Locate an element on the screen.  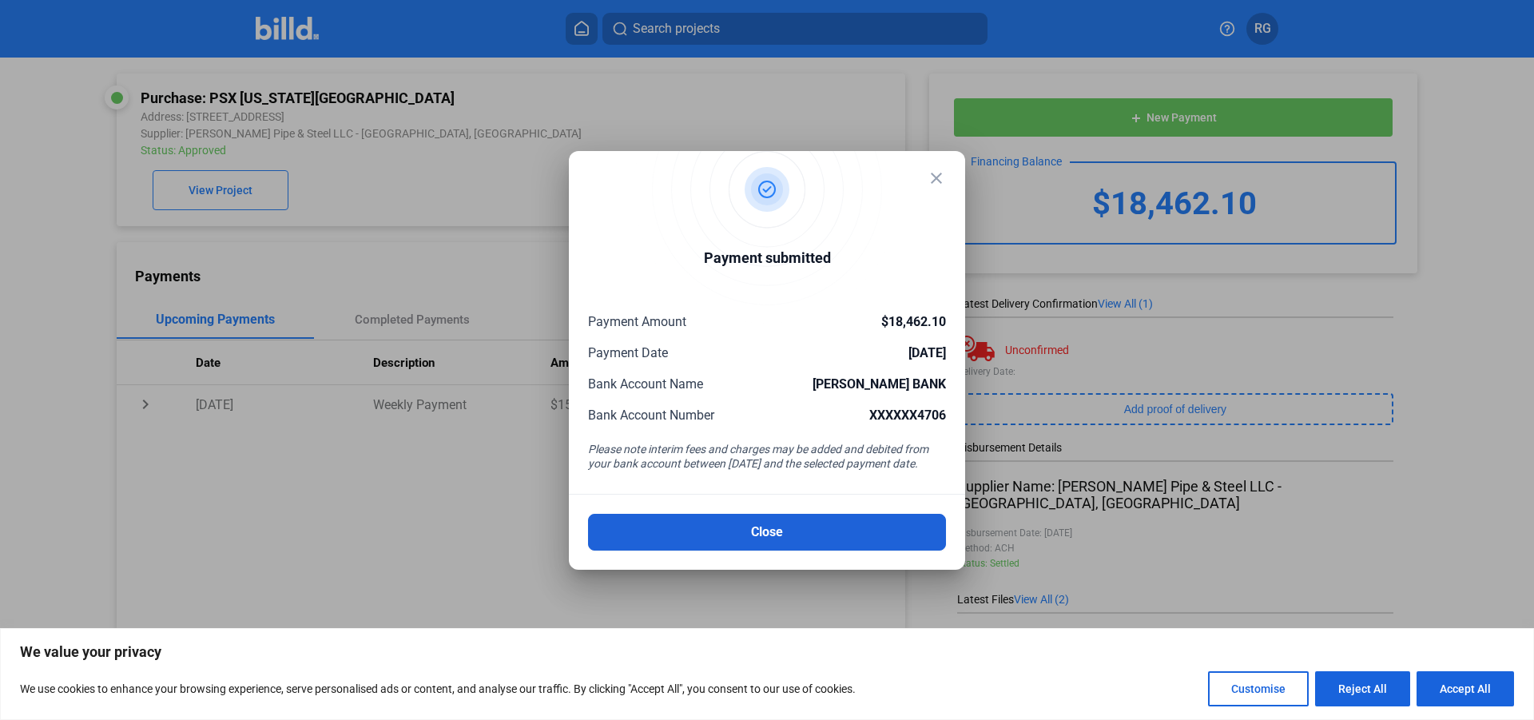
button: Close is located at coordinates (767, 532).